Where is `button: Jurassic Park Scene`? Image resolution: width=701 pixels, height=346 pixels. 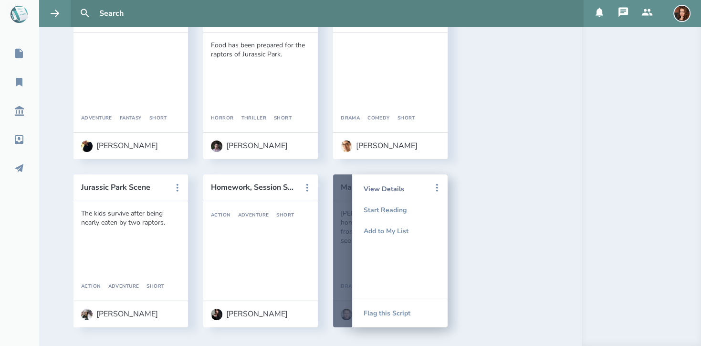 button: Jurassic Park Scene is located at coordinates (124, 187).